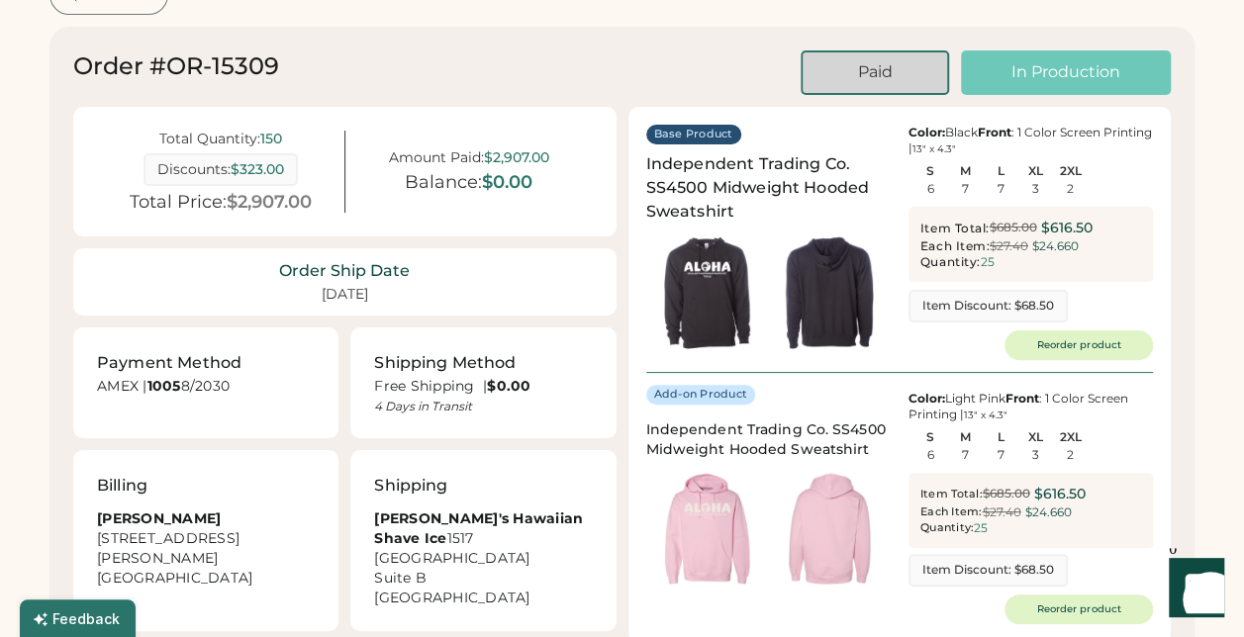 The height and width of the screenshot is (637, 1244). What do you see at coordinates (1066, 72) in the screenshot?
I see `div: In Production` at bounding box center [1066, 72].